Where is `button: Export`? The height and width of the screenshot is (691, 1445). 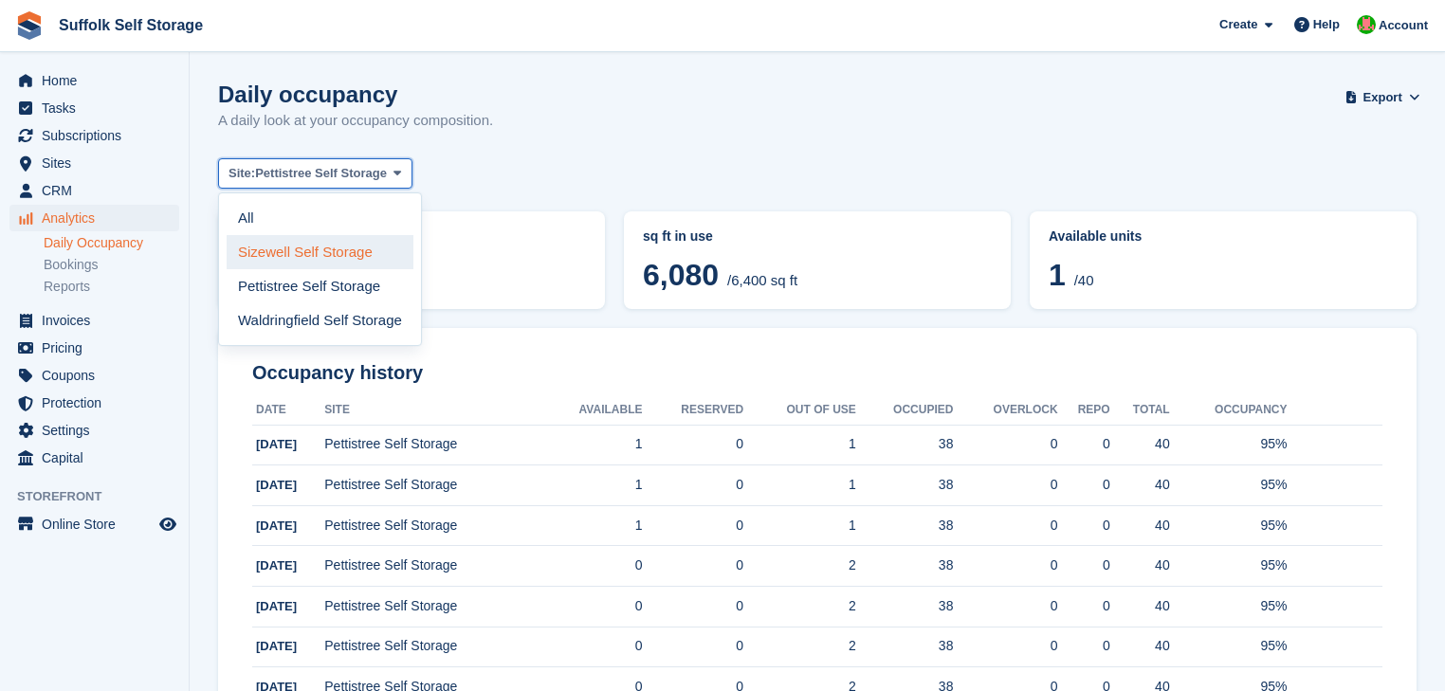 button: Export is located at coordinates (1382, 97).